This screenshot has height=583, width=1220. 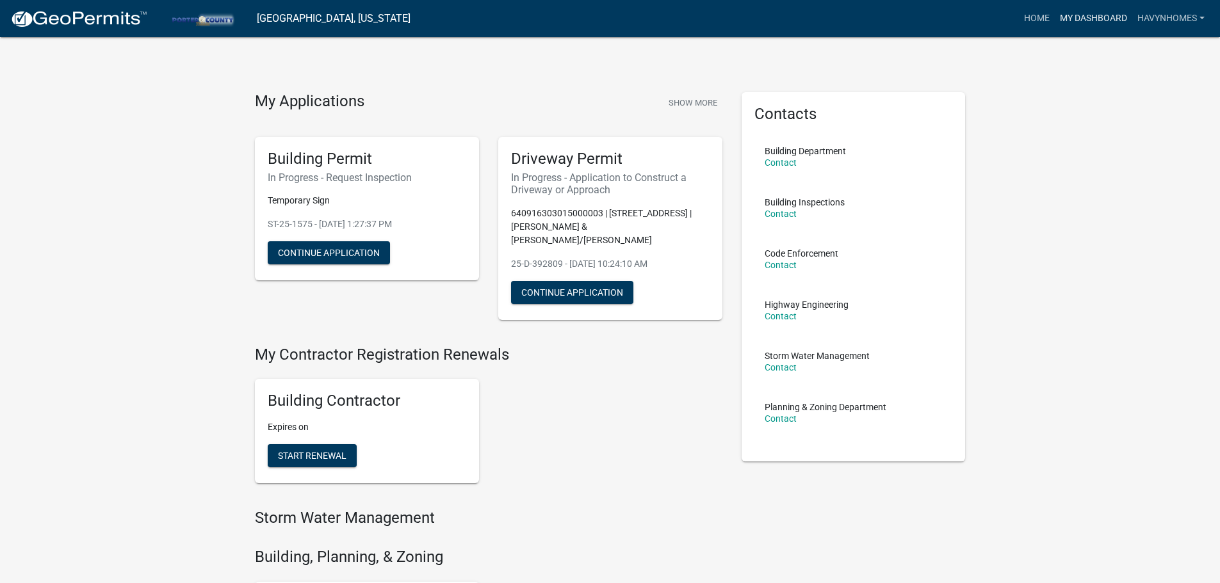 What do you see at coordinates (854, 114) in the screenshot?
I see `h5: Contacts` at bounding box center [854, 114].